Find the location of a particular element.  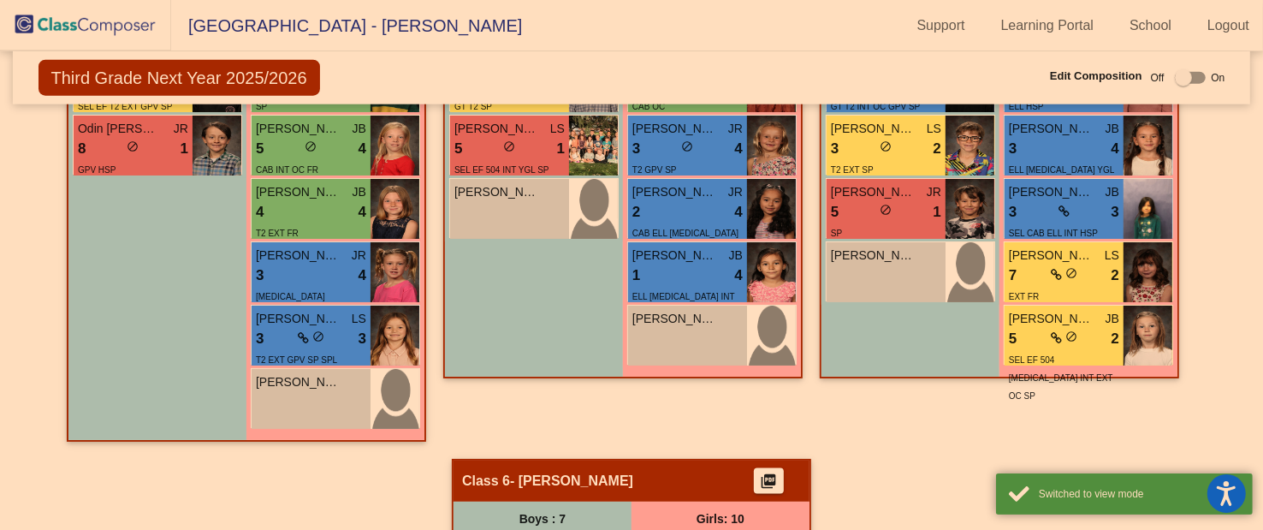

a: School is located at coordinates (1150, 26).